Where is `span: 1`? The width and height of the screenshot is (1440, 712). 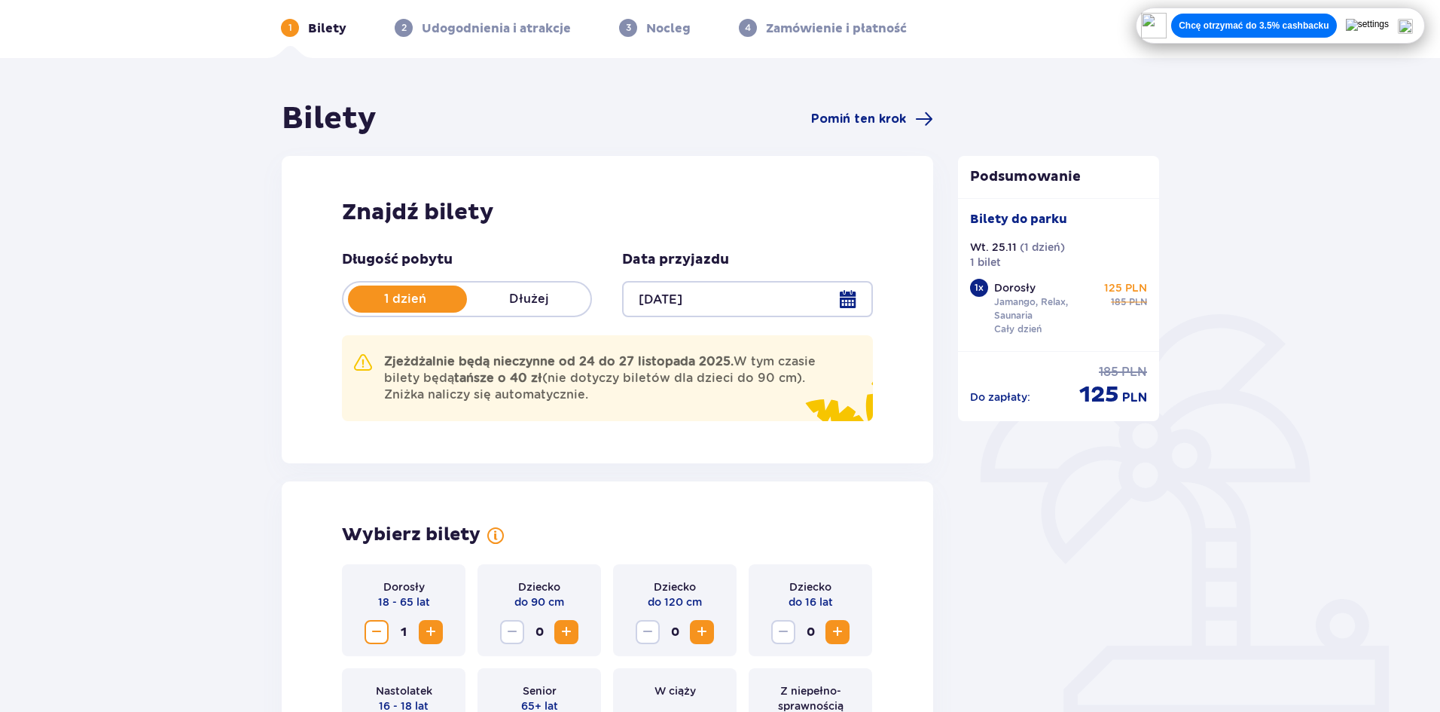 span: 1 is located at coordinates (404, 632).